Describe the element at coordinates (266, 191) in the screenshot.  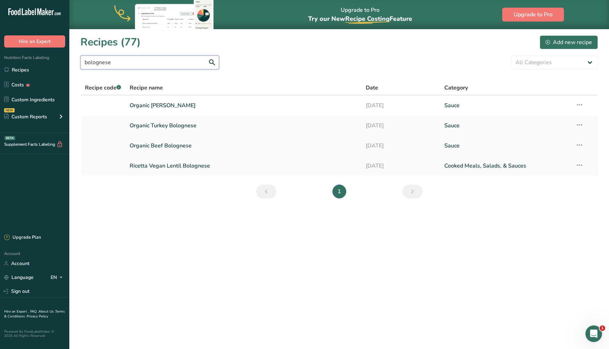
I see `a: Previous page` at that location.